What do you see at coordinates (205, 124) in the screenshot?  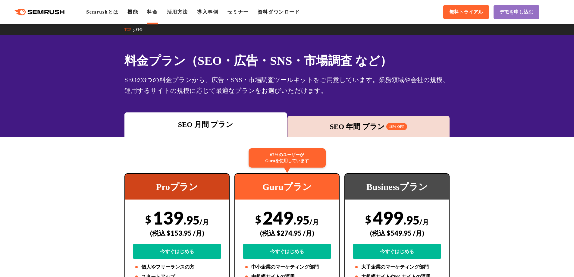 I see `div: SEO 月間 プラン` at bounding box center [205, 124].